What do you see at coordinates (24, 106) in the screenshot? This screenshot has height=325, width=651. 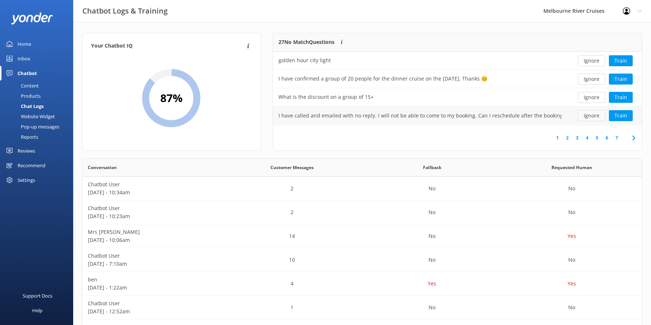 I see `div: Chat Logs` at bounding box center [24, 106].